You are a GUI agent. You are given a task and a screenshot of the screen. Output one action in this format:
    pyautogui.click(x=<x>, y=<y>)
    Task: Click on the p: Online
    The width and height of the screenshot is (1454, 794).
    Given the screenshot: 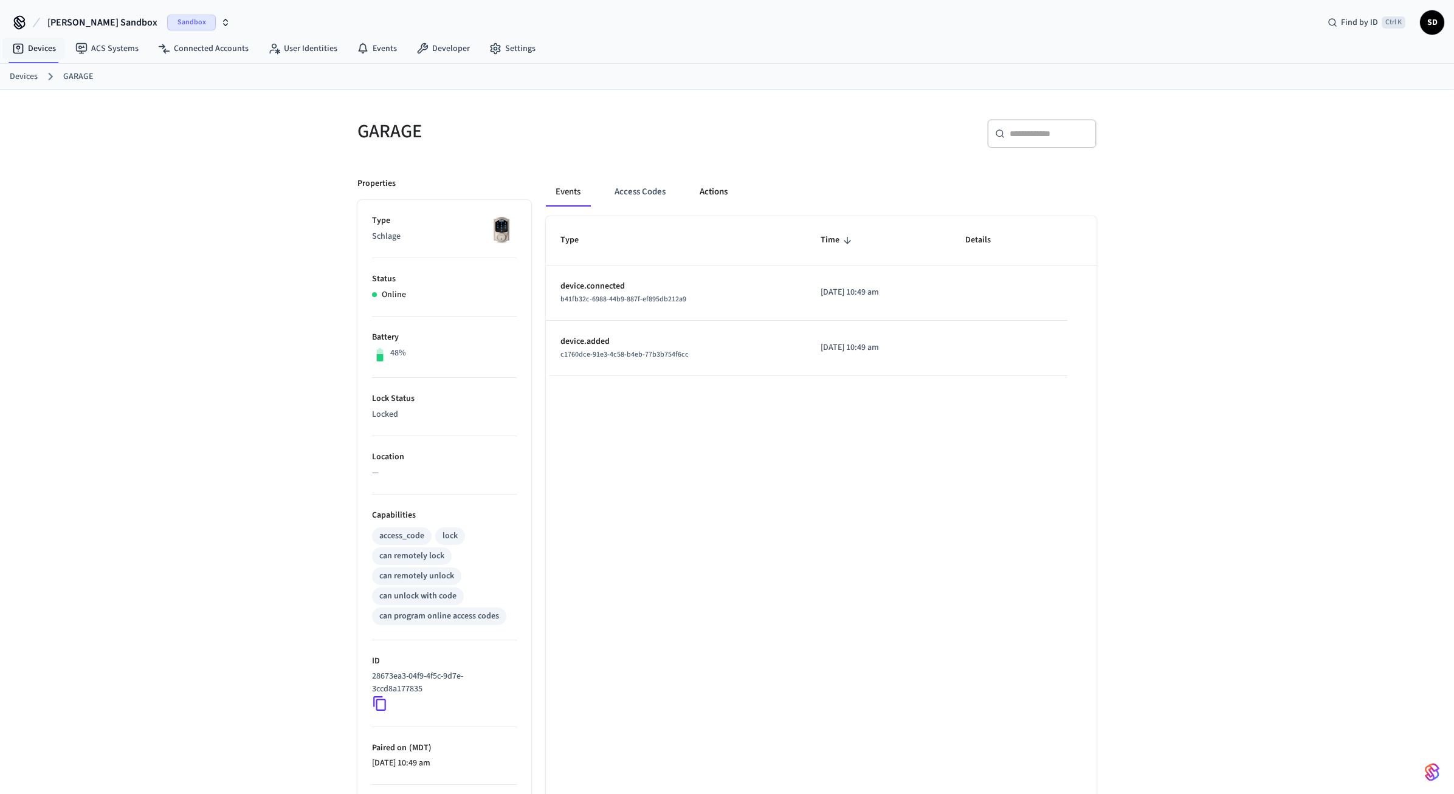 What is the action you would take?
    pyautogui.click(x=394, y=295)
    